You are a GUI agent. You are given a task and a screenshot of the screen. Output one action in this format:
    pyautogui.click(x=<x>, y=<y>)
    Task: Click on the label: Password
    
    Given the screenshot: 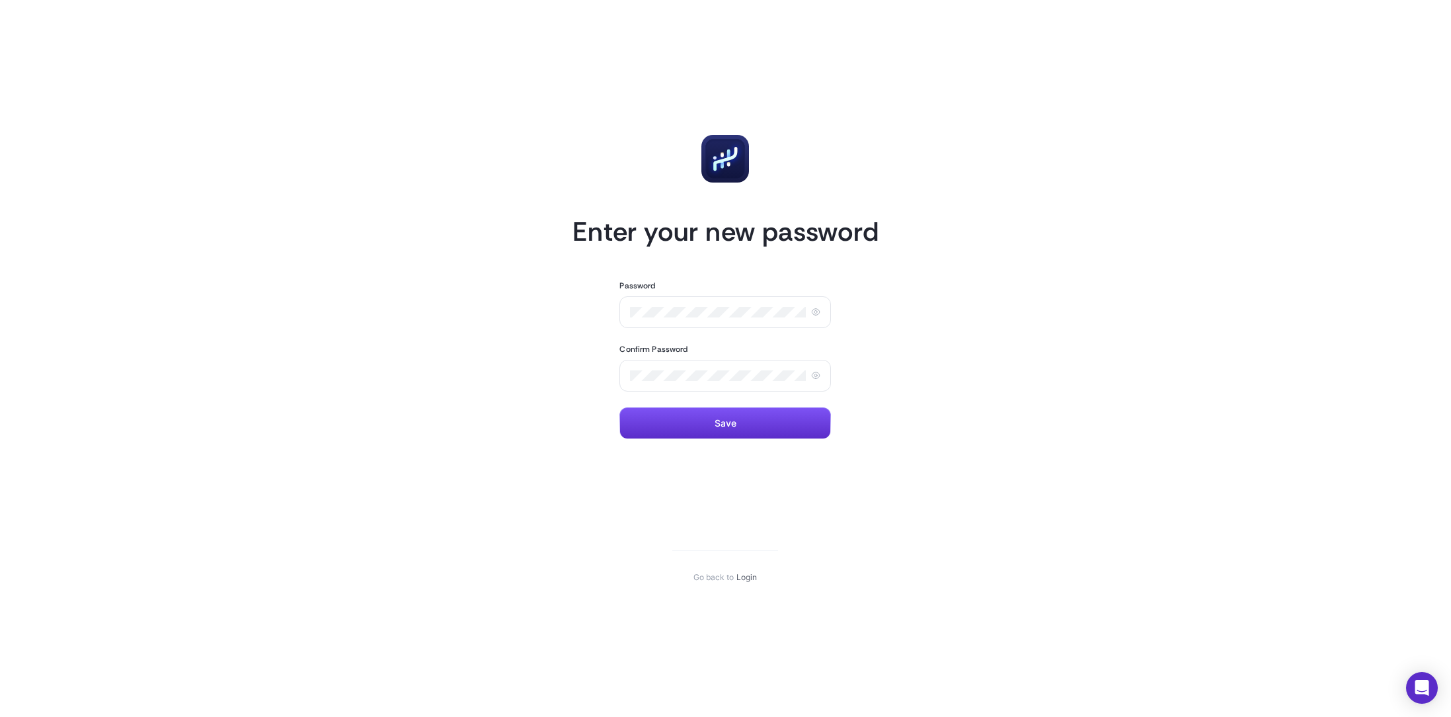 What is the action you would take?
    pyautogui.click(x=637, y=286)
    